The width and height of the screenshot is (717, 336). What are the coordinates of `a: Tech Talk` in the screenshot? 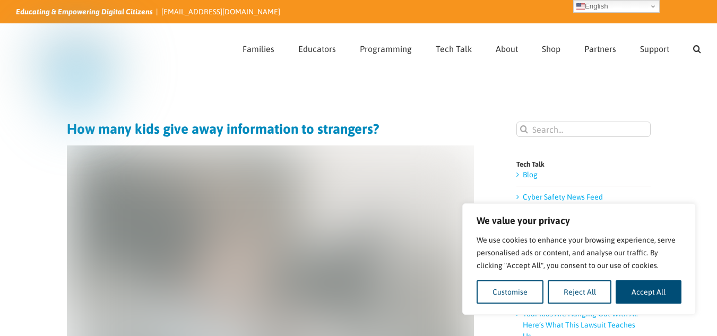 It's located at (454, 47).